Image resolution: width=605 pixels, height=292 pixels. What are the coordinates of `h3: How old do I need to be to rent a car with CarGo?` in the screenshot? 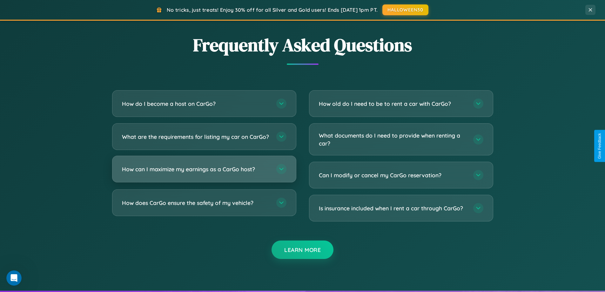 It's located at (393, 104).